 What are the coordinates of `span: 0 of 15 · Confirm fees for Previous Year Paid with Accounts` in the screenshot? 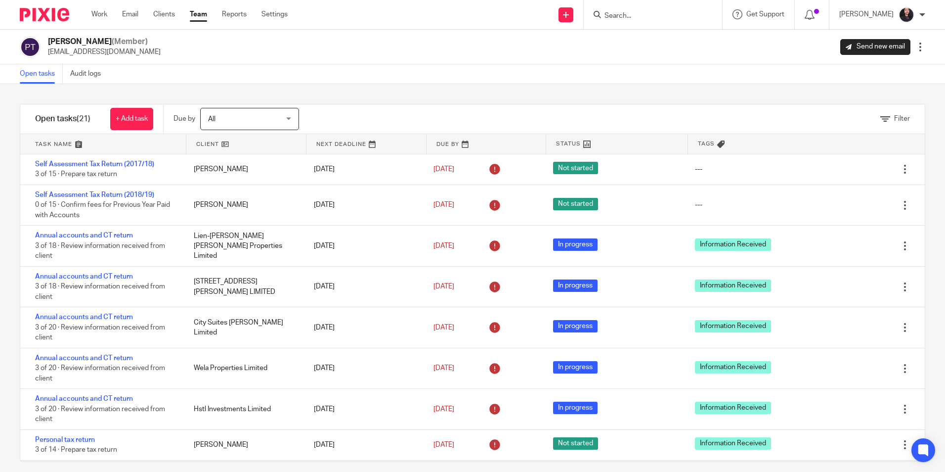 It's located at (102, 210).